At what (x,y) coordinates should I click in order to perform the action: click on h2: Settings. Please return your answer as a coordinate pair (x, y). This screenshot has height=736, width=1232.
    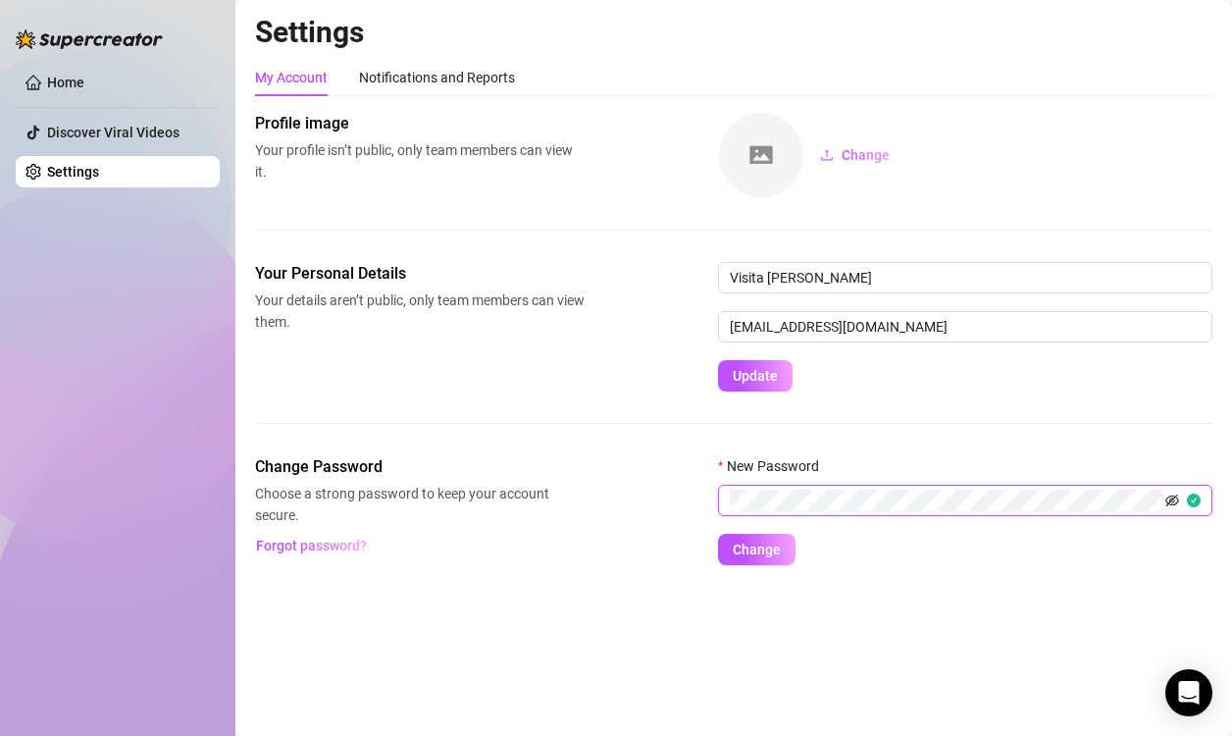
    Looking at the image, I should click on (734, 32).